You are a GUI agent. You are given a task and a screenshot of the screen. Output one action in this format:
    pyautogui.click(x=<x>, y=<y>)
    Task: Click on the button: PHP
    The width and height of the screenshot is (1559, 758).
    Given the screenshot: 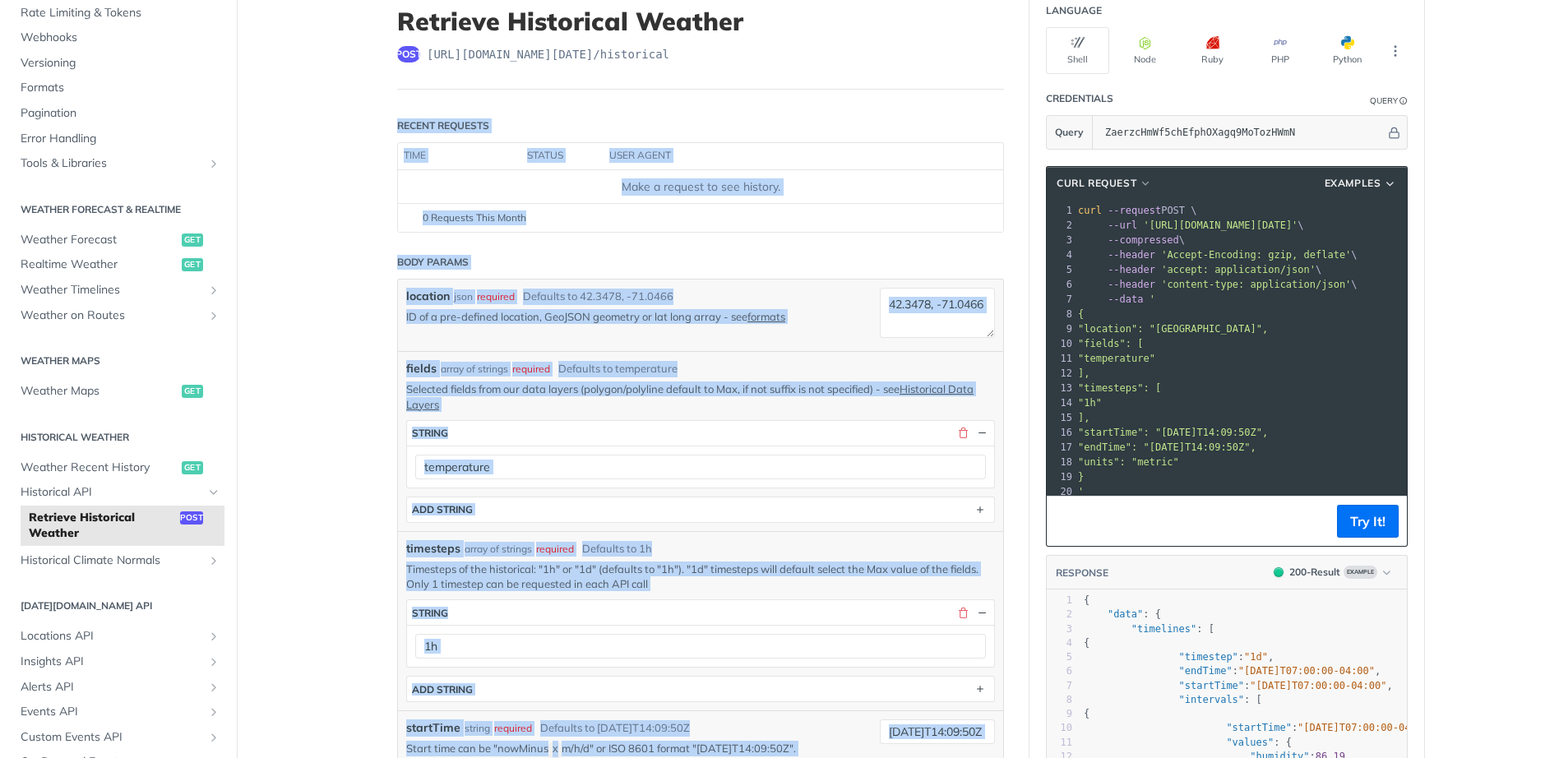 What is the action you would take?
    pyautogui.click(x=1279, y=50)
    